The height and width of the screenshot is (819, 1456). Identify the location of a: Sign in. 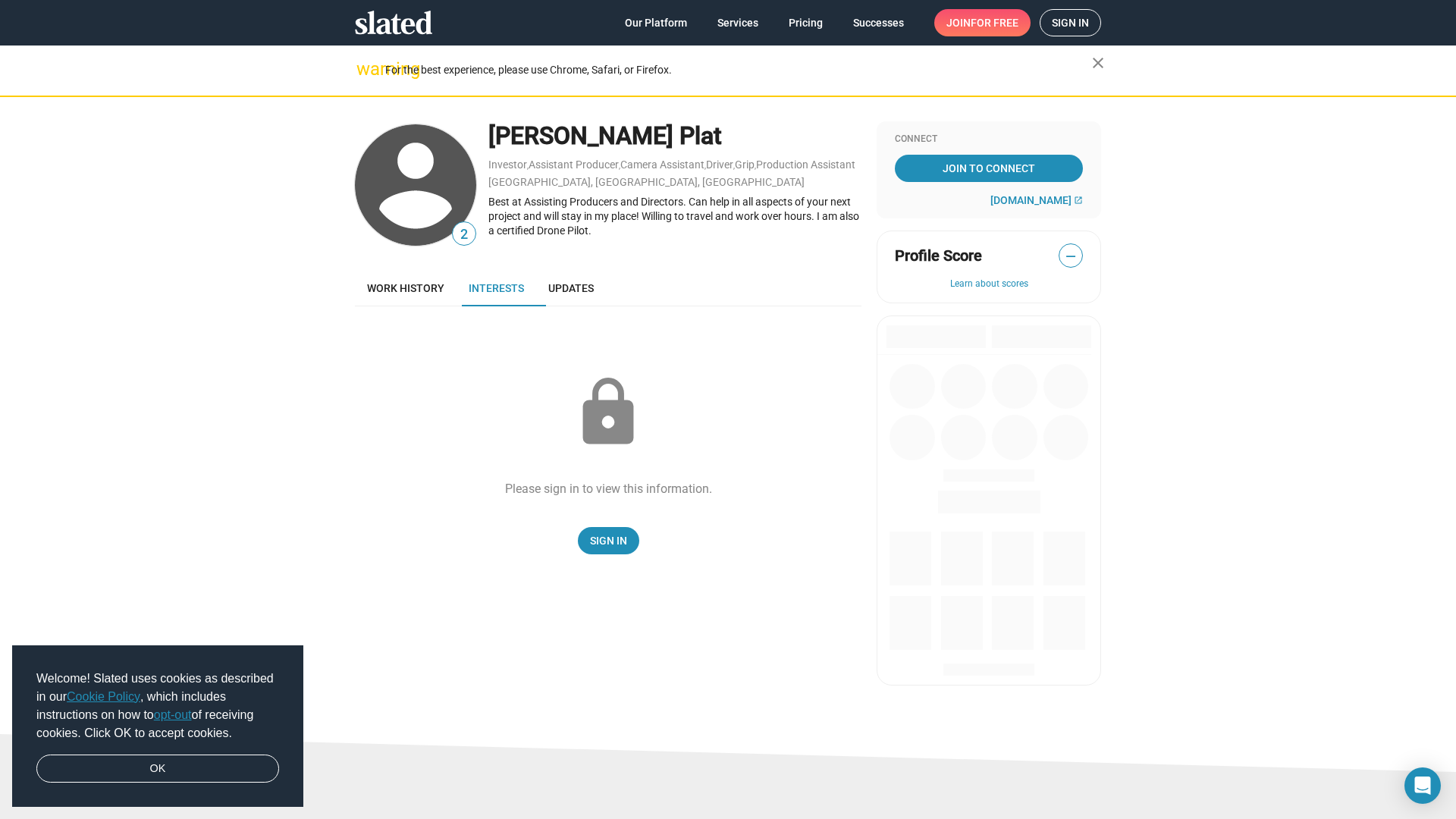
(1070, 23).